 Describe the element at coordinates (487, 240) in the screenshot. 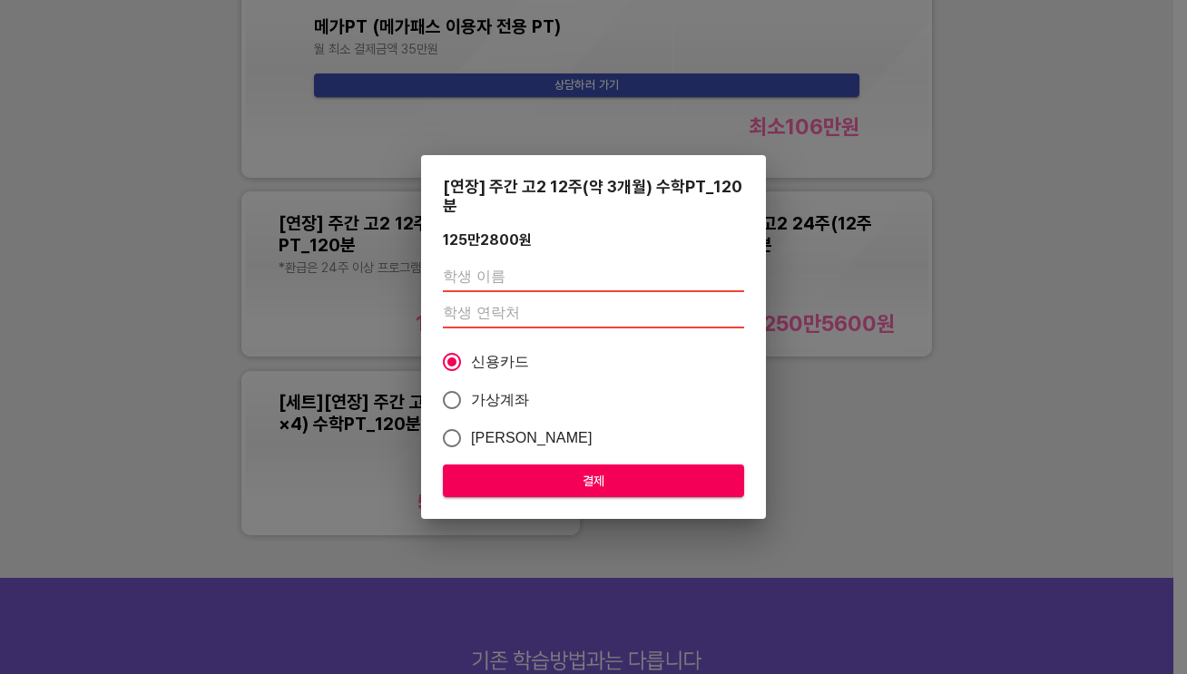

I see `div: 125만2800 원` at that location.